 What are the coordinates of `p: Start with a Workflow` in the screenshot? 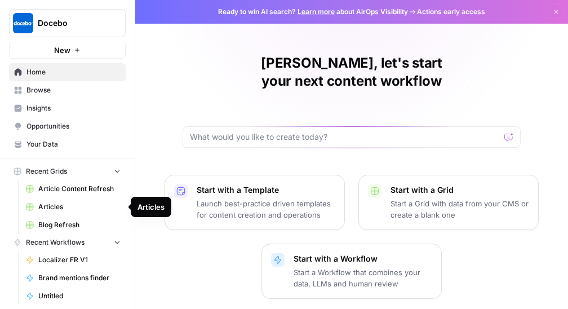 It's located at (363, 259).